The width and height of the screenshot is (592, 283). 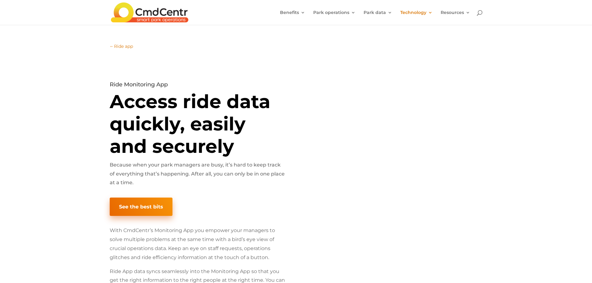 What do you see at coordinates (378, 17) in the screenshot?
I see `a: Park data` at bounding box center [378, 17].